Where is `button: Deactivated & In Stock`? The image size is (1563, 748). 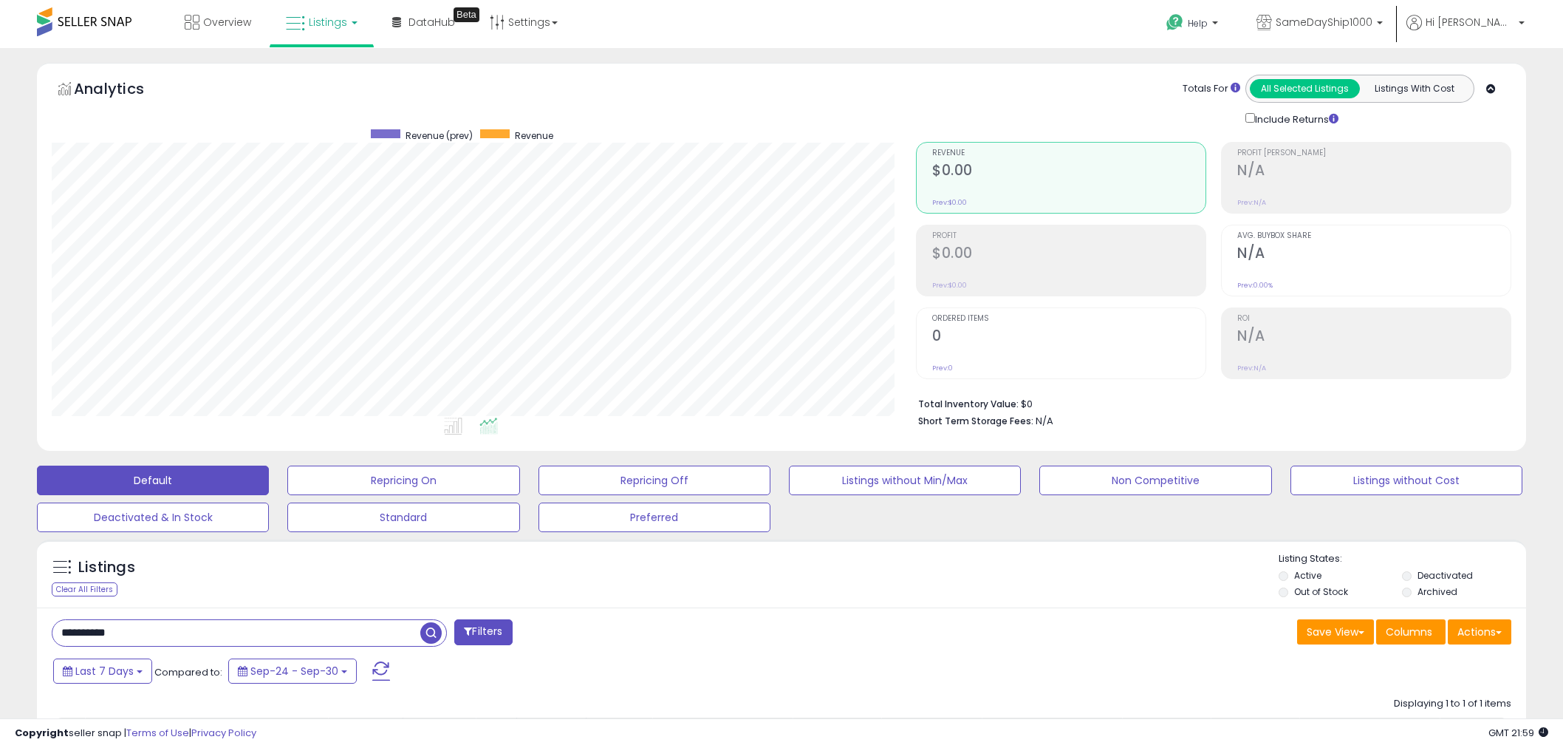 button: Deactivated & In Stock is located at coordinates (153, 517).